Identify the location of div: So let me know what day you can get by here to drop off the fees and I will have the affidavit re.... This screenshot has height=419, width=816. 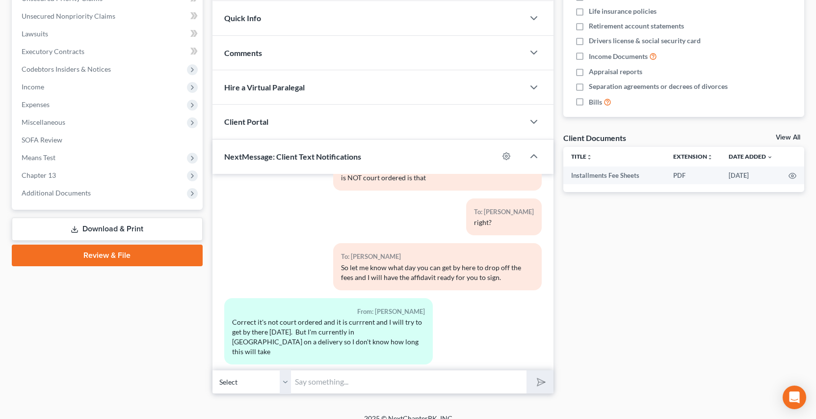
(437, 272).